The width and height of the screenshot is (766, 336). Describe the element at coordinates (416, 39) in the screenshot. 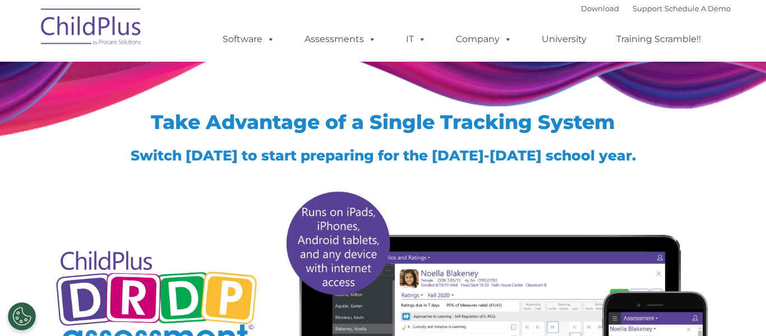

I see `a: IT` at that location.